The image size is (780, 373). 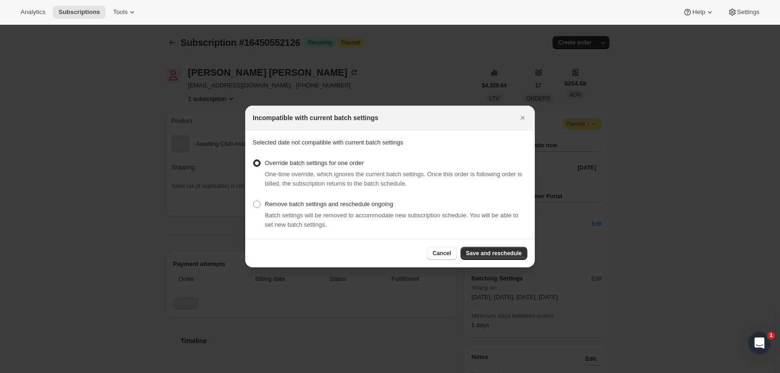 What do you see at coordinates (125, 12) in the screenshot?
I see `button: Tools` at bounding box center [125, 12].